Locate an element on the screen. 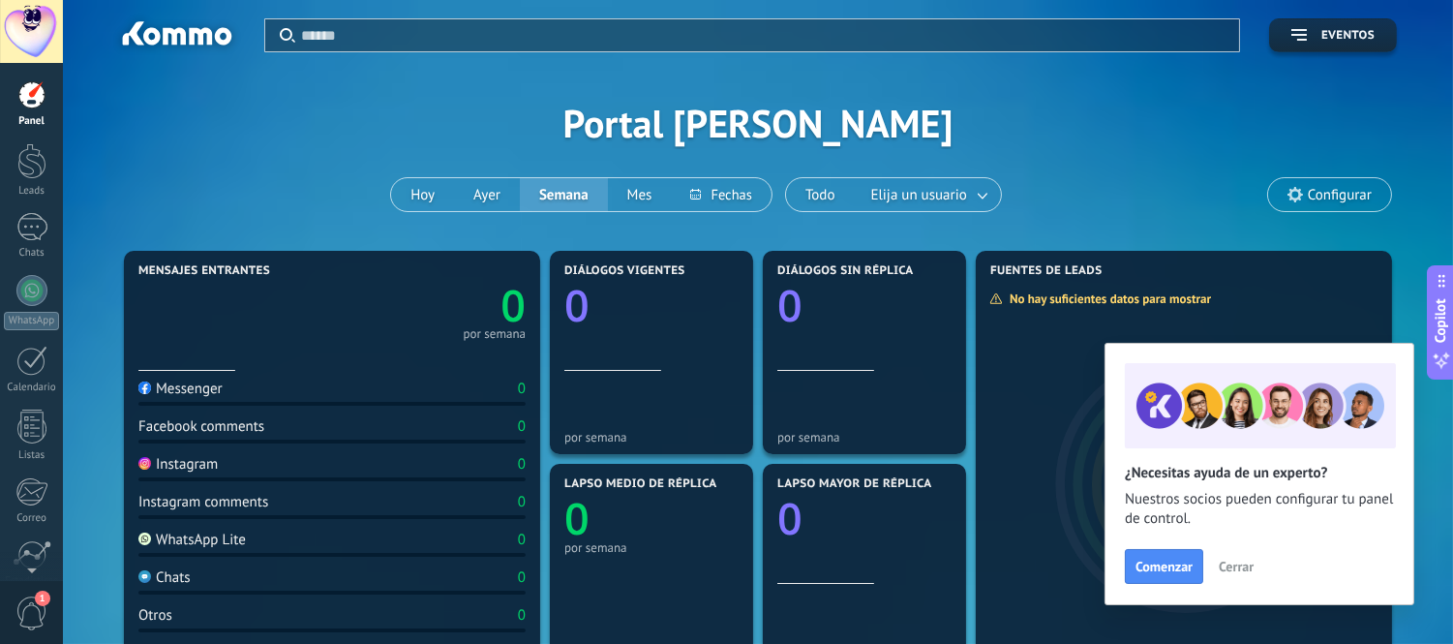 The image size is (1453, 644). span: Comenzar is located at coordinates (1164, 566).